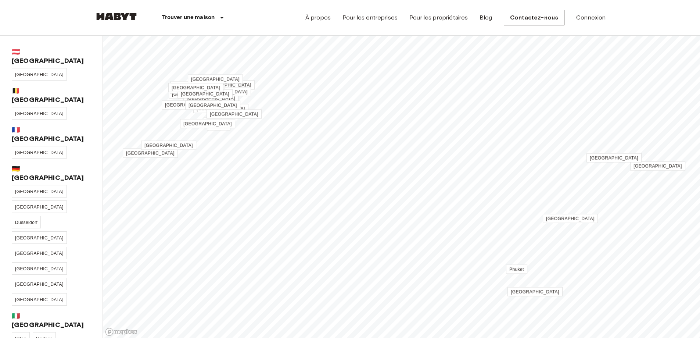 Image resolution: width=700 pixels, height=338 pixels. I want to click on a: Connexion, so click(591, 18).